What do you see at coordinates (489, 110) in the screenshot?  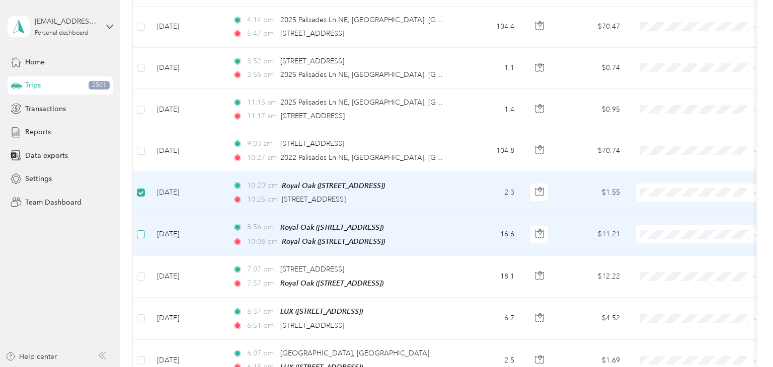 I see `td: 1.4` at bounding box center [489, 110].